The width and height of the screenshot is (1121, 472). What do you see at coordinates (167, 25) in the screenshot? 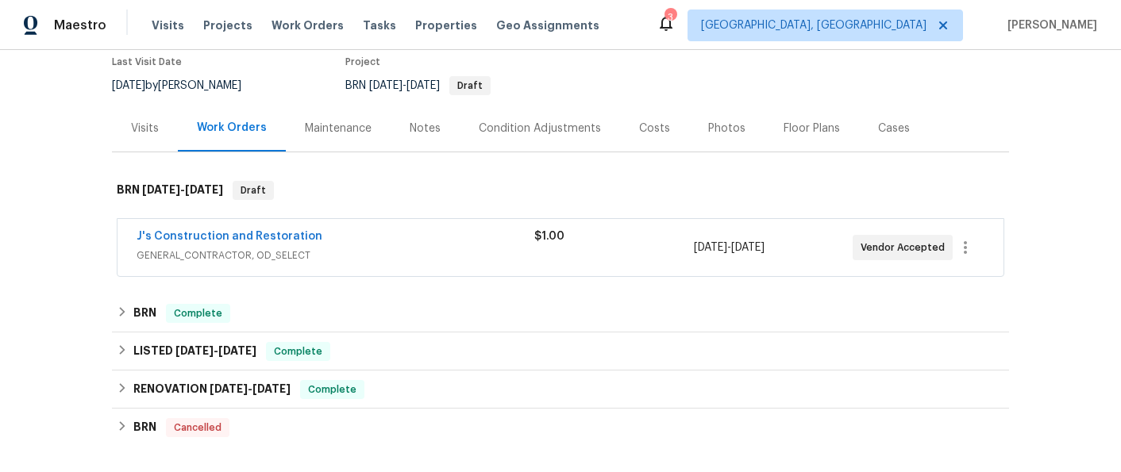
I see `span: Visits` at bounding box center [167, 25].